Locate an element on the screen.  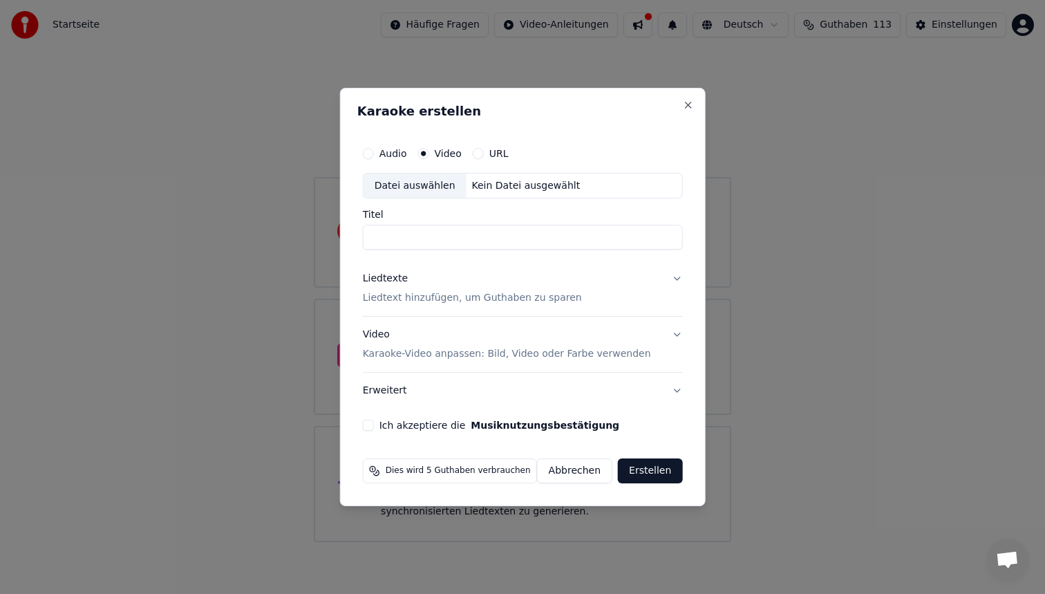
p: Liedtext hinzufügen, um Guthaben zu sparen is located at coordinates (472, 299).